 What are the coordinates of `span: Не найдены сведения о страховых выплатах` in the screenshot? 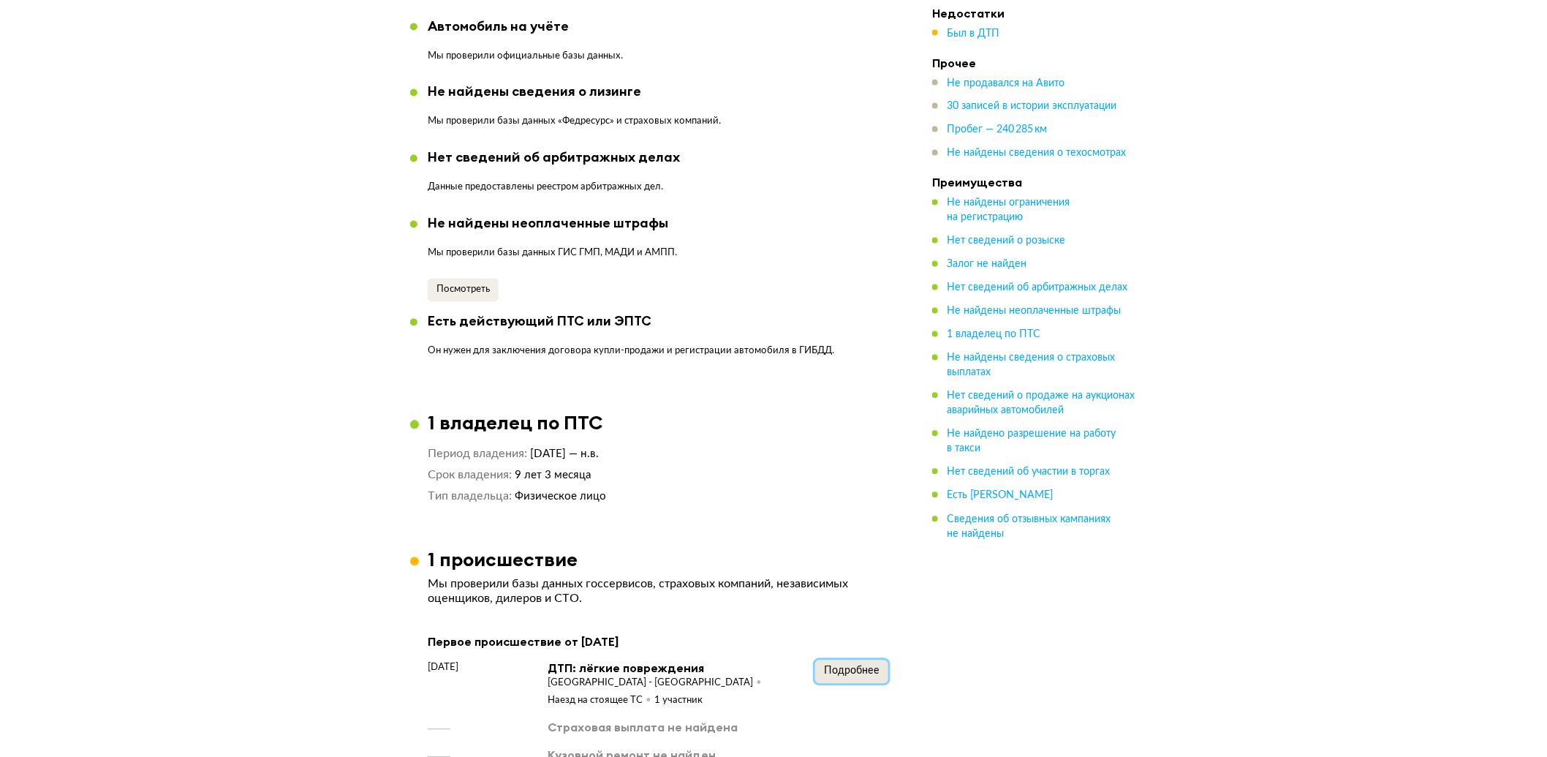 It's located at (1031, 366).